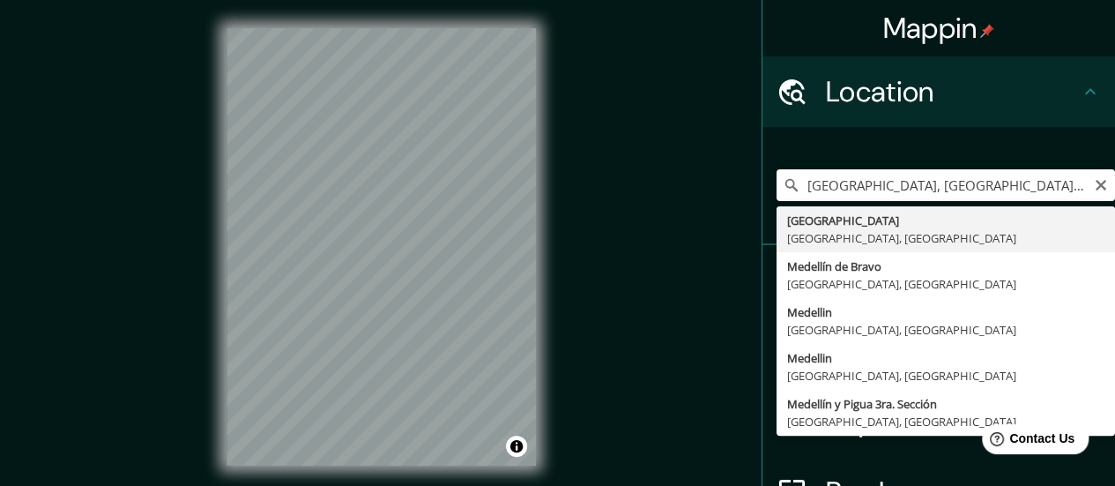 The width and height of the screenshot is (1115, 486). Describe the element at coordinates (1101, 183) in the screenshot. I see `button: Clear` at that location.